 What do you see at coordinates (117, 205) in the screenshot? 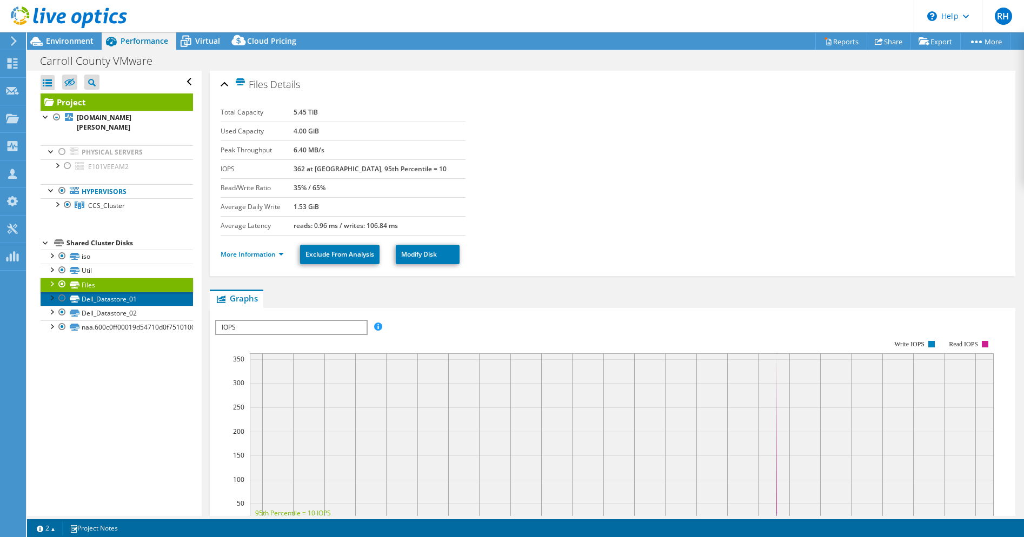
I see `a: CCS_Cluster` at bounding box center [117, 205].